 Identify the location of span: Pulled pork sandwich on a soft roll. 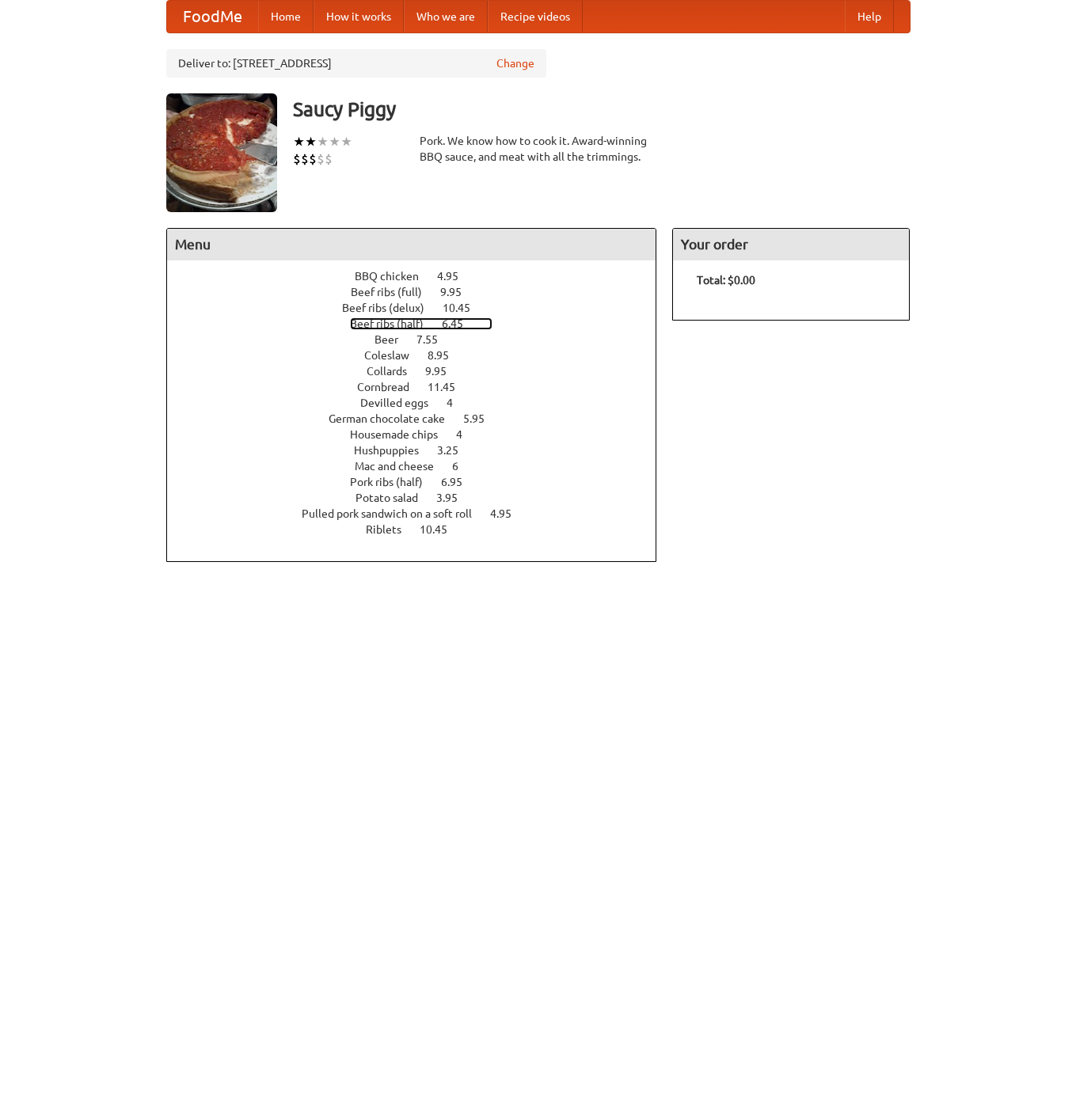
(395, 514).